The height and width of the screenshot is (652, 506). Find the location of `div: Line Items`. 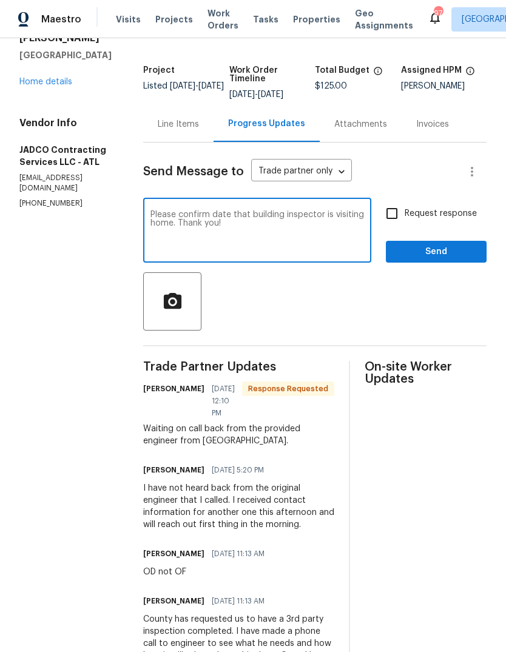

div: Line Items is located at coordinates (178, 124).